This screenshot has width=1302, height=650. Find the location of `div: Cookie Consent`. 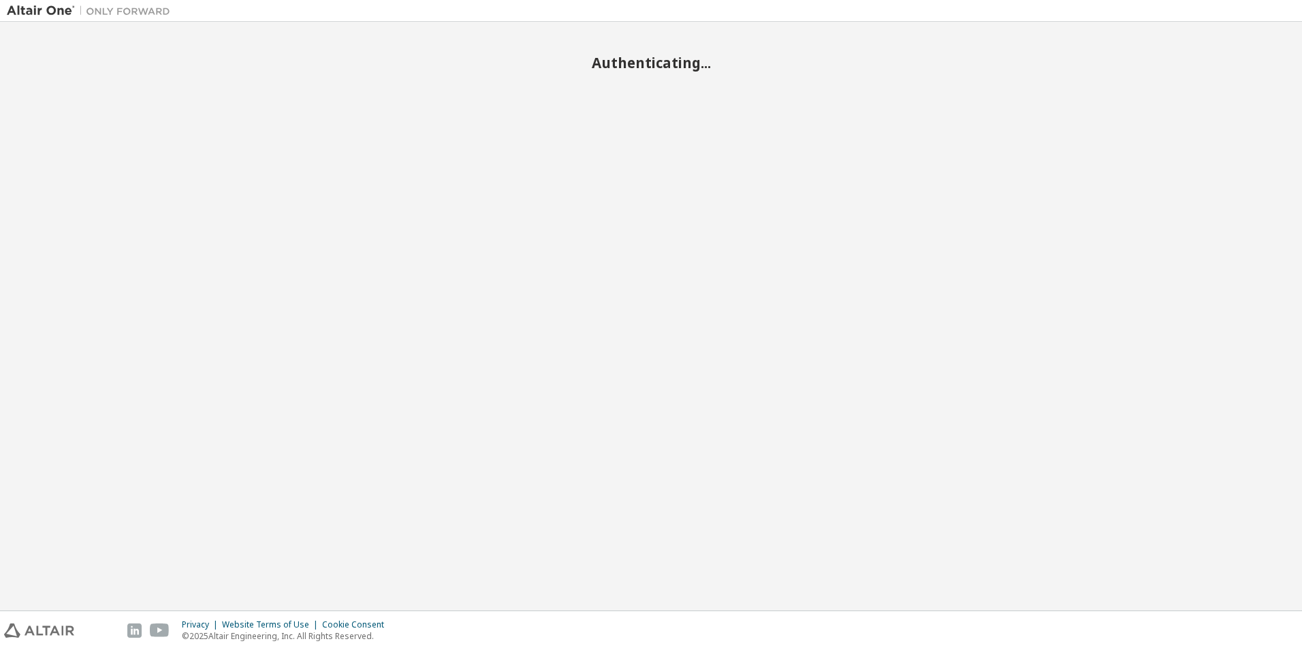

div: Cookie Consent is located at coordinates (357, 625).